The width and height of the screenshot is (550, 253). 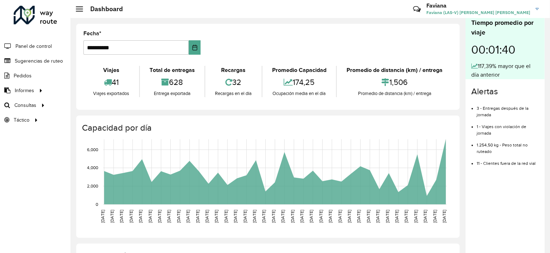 What do you see at coordinates (97, 204) in the screenshot?
I see `text: 0` at bounding box center [97, 204].